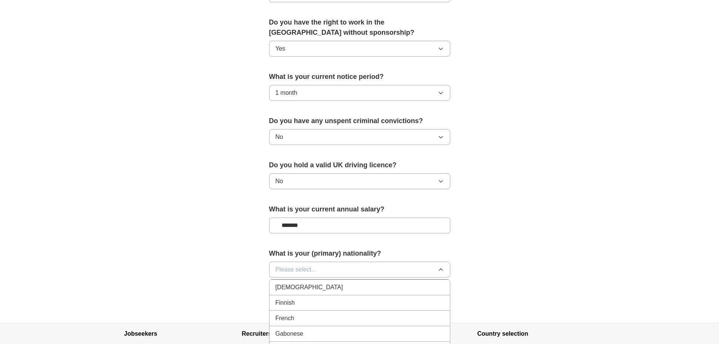 The height and width of the screenshot is (344, 719). Describe the element at coordinates (285, 303) in the screenshot. I see `span: Finnish` at that location.